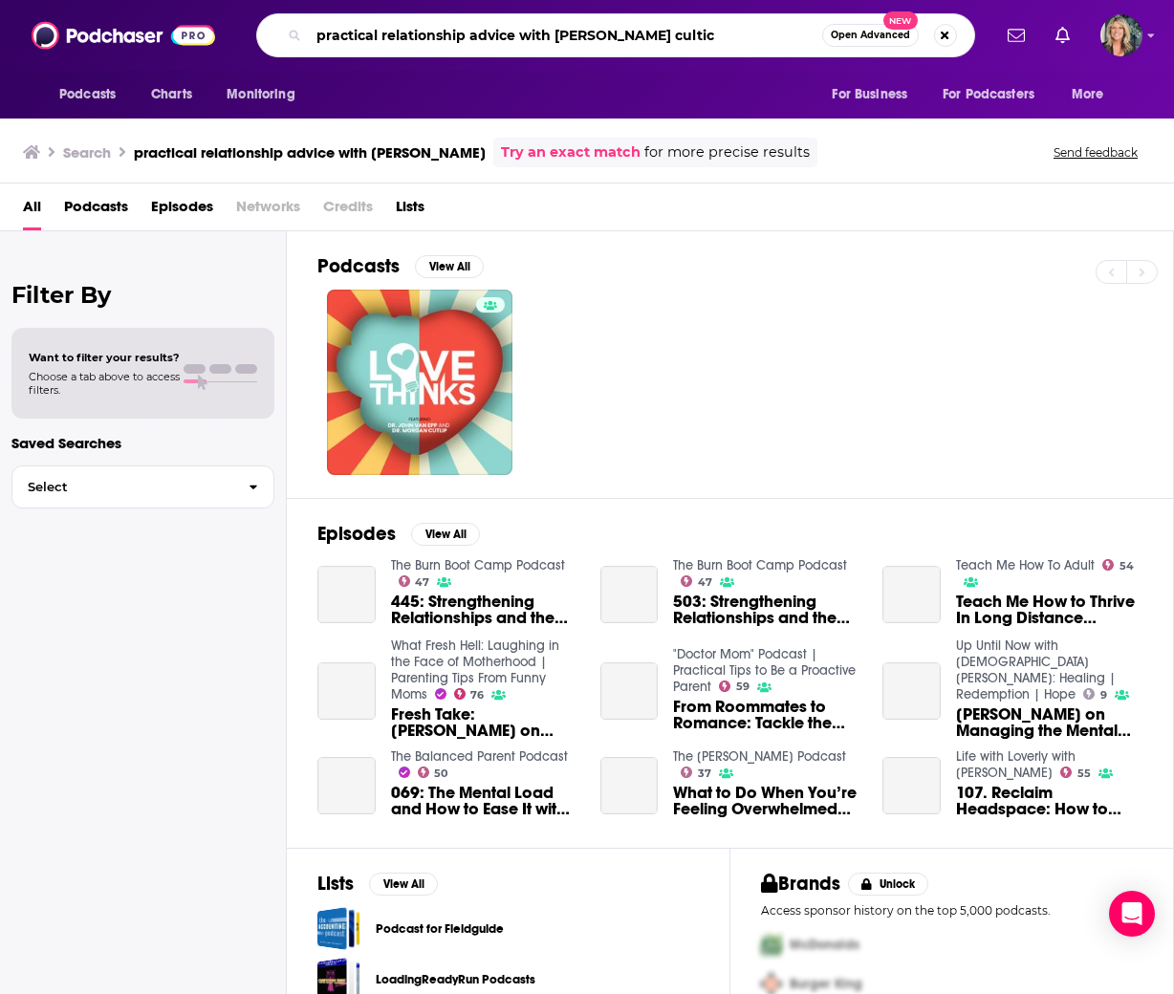 Image resolution: width=1174 pixels, height=994 pixels. Describe the element at coordinates (182, 210) in the screenshot. I see `a: Episodes` at that location.